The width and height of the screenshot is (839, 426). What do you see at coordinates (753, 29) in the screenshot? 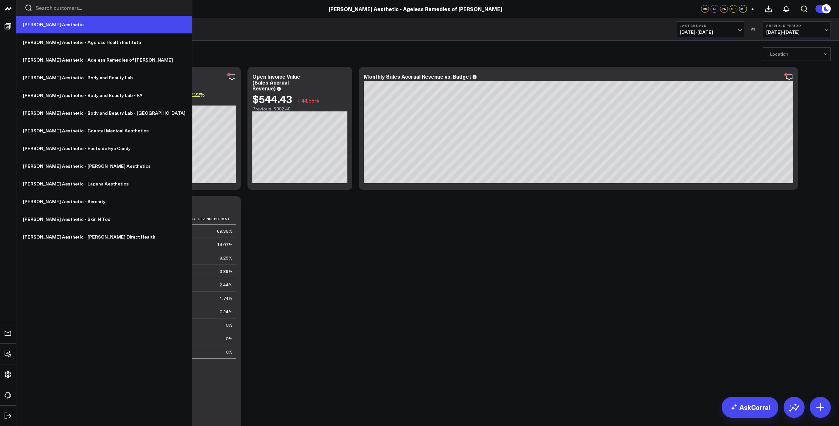
I see `div: VS` at bounding box center [753, 29].